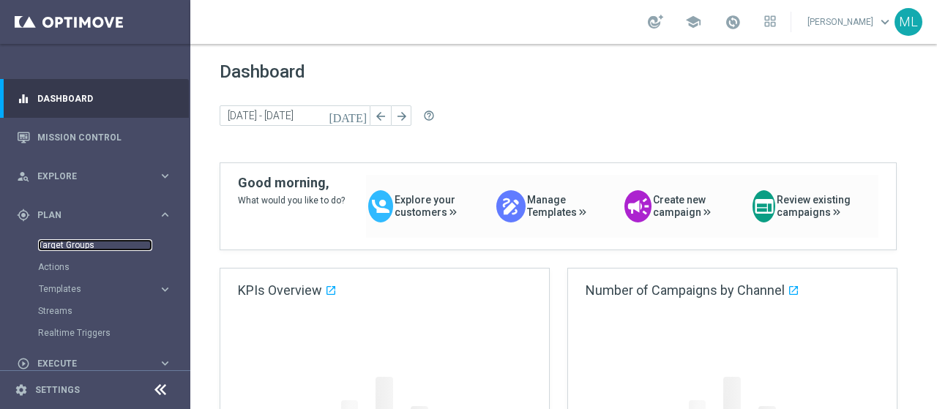 Image resolution: width=937 pixels, height=409 pixels. What do you see at coordinates (94, 99) in the screenshot?
I see `button: equalizer Dashboard` at bounding box center [94, 99].